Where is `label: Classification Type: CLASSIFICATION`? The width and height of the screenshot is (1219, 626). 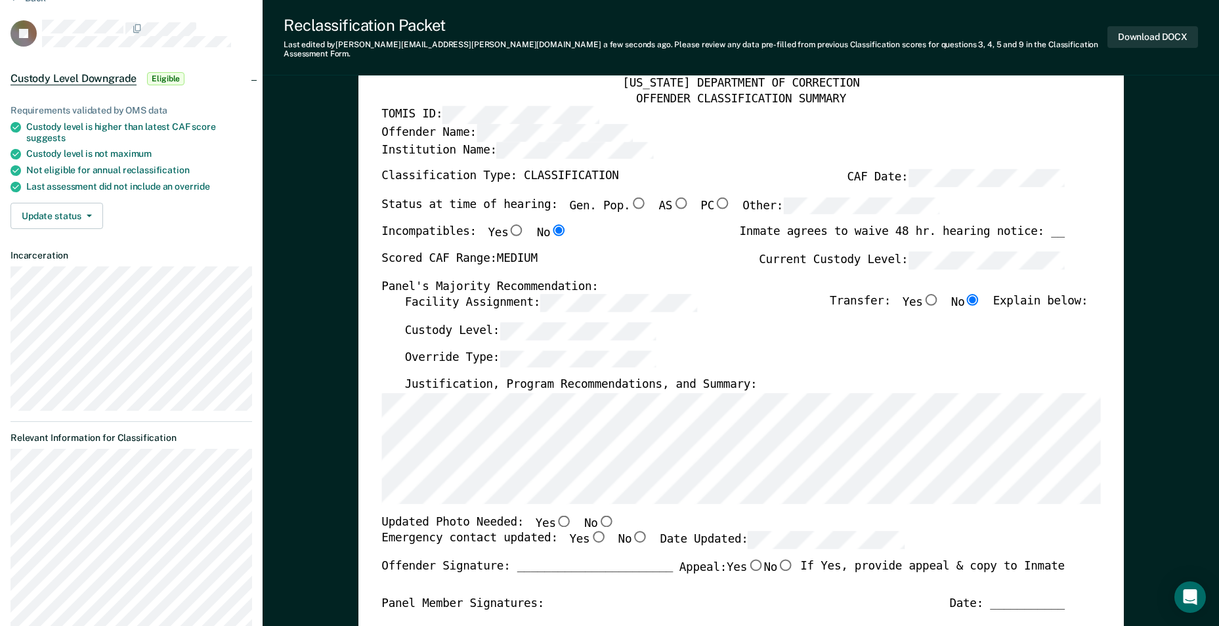 label: Classification Type: CLASSIFICATION is located at coordinates (499, 178).